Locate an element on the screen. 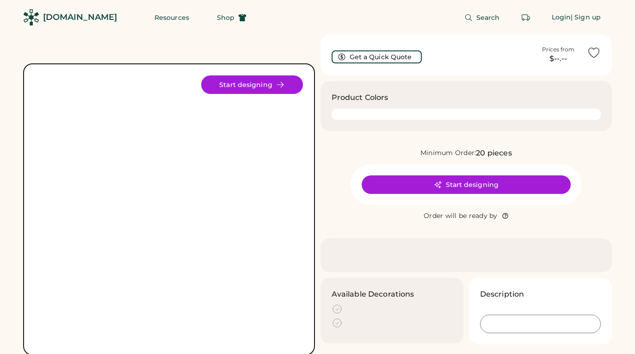 This screenshot has width=635, height=354. h3: Available Decorations is located at coordinates (373, 294).